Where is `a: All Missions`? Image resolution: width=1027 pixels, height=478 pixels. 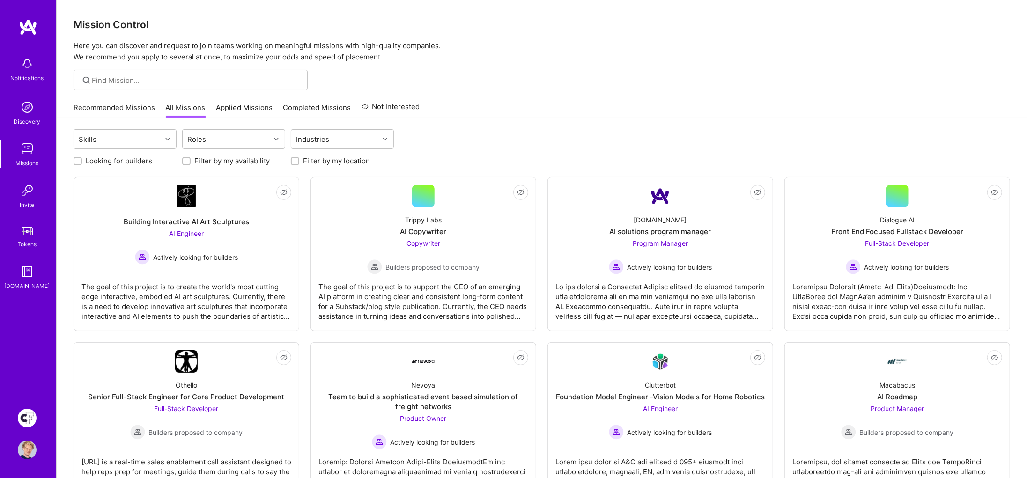
a: All Missions is located at coordinates (186, 110).